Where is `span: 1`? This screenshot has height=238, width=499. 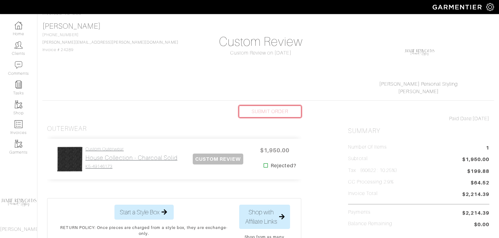
span: 1 is located at coordinates (488, 149).